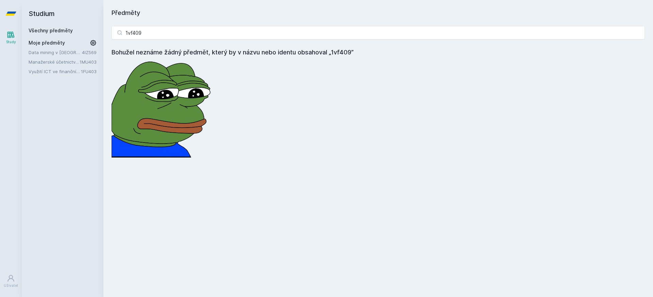  What do you see at coordinates (378, 52) in the screenshot?
I see `h4: Bohužel neznáme žádný předmět, který by v názvu nebo identu obsahoval „1vf409”` at bounding box center [378, 52].